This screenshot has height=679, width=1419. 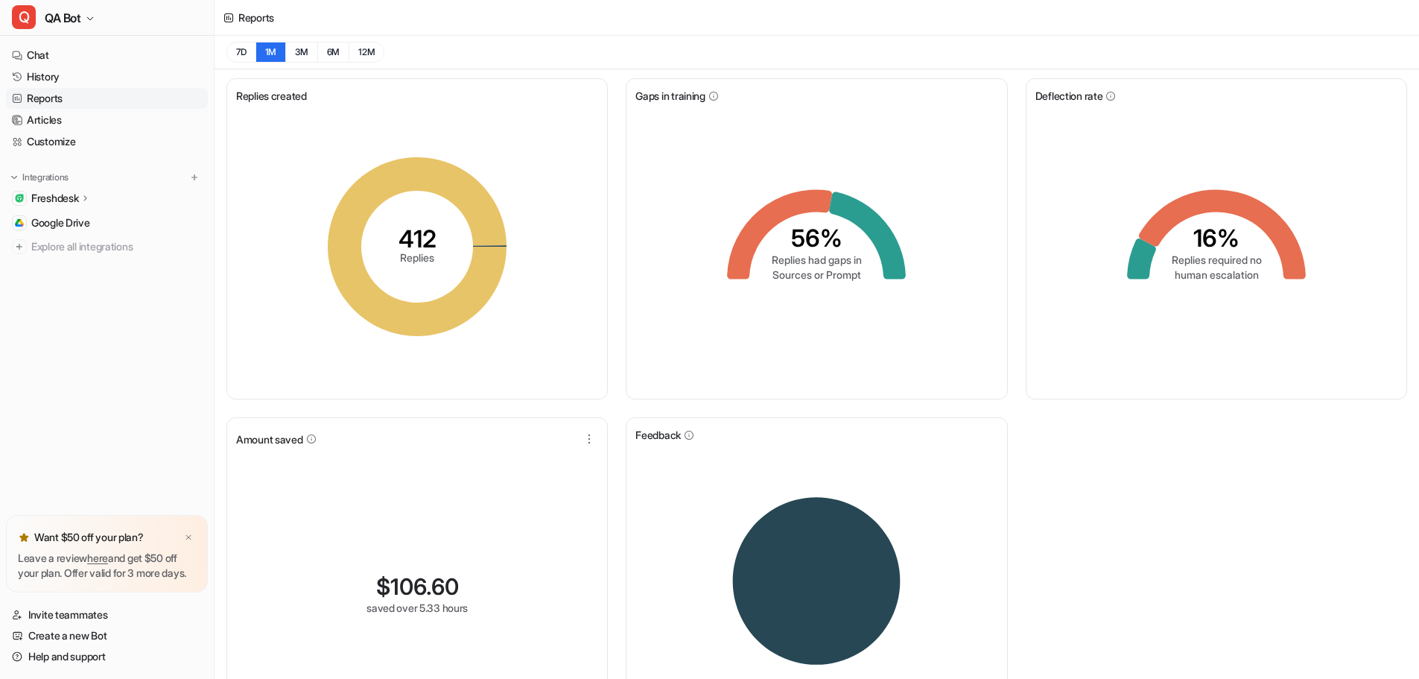 What do you see at coordinates (1216, 259) in the screenshot?
I see `tspan: Replies required no` at bounding box center [1216, 259].